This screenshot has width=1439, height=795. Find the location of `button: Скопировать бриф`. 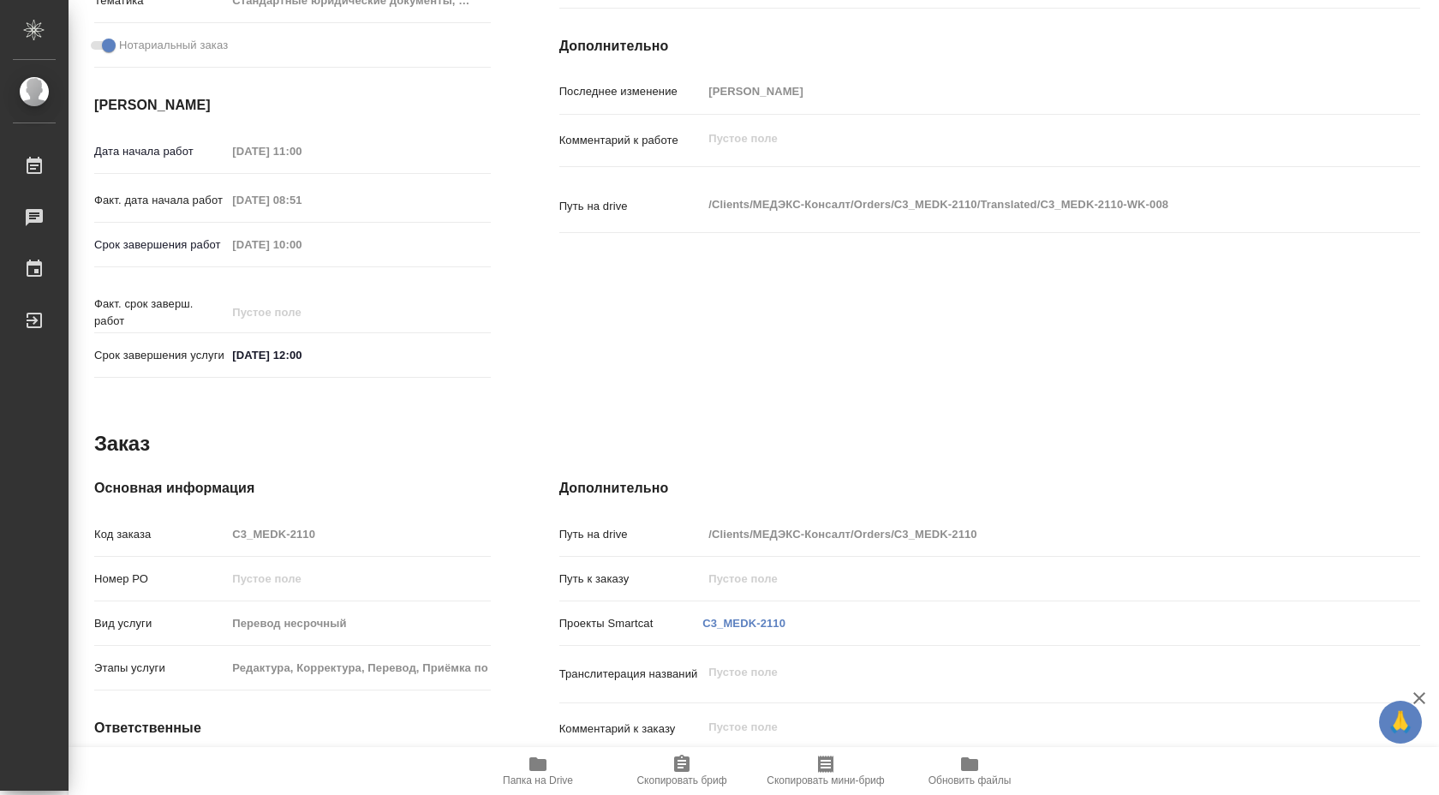

button: Скопировать бриф is located at coordinates (682, 771).